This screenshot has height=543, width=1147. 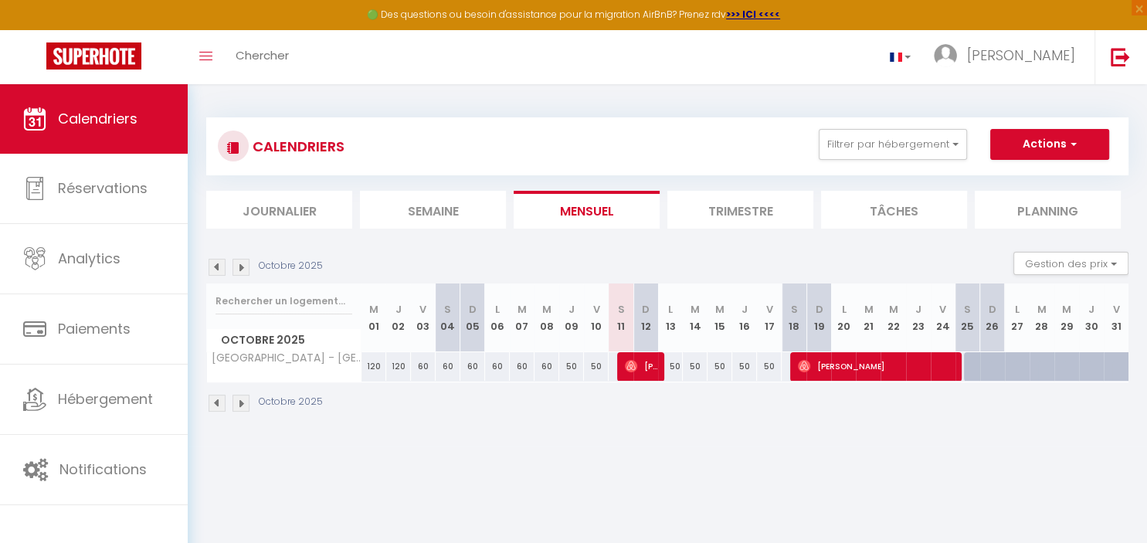 What do you see at coordinates (279, 209) in the screenshot?
I see `li: Journalier` at bounding box center [279, 209].